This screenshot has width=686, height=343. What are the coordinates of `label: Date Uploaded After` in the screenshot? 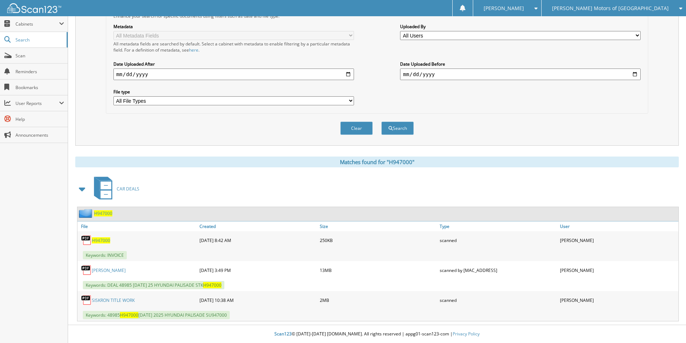 It's located at (234, 64).